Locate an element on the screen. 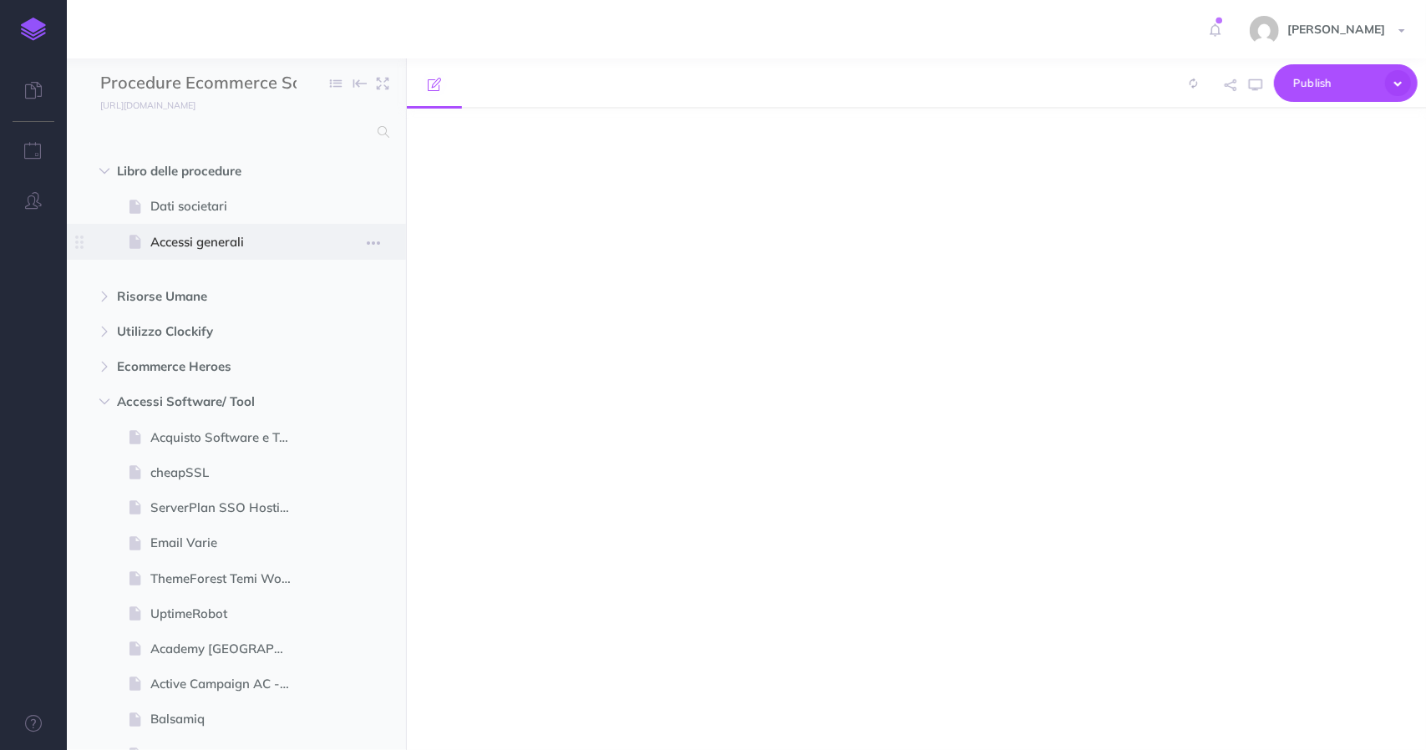 The height and width of the screenshot is (750, 1426). span: Balsamiq is located at coordinates (228, 719).